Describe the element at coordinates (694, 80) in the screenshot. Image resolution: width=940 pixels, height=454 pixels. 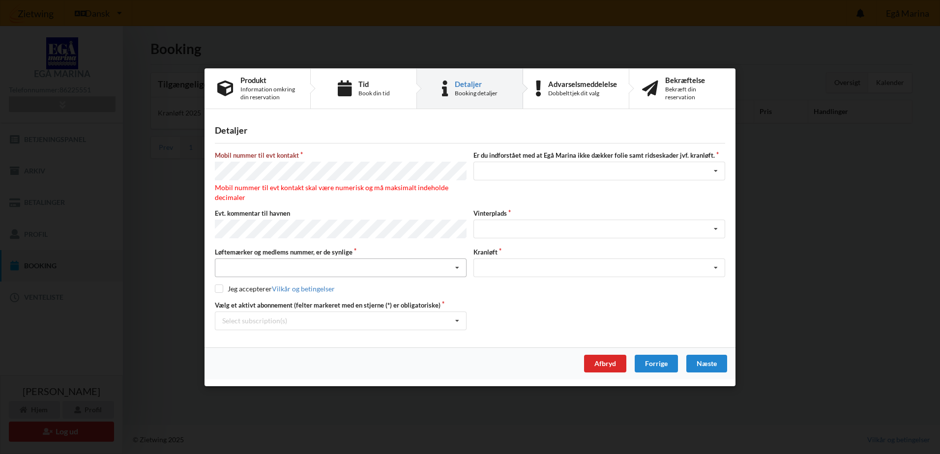
I see `div: Bekræftelse` at that location.